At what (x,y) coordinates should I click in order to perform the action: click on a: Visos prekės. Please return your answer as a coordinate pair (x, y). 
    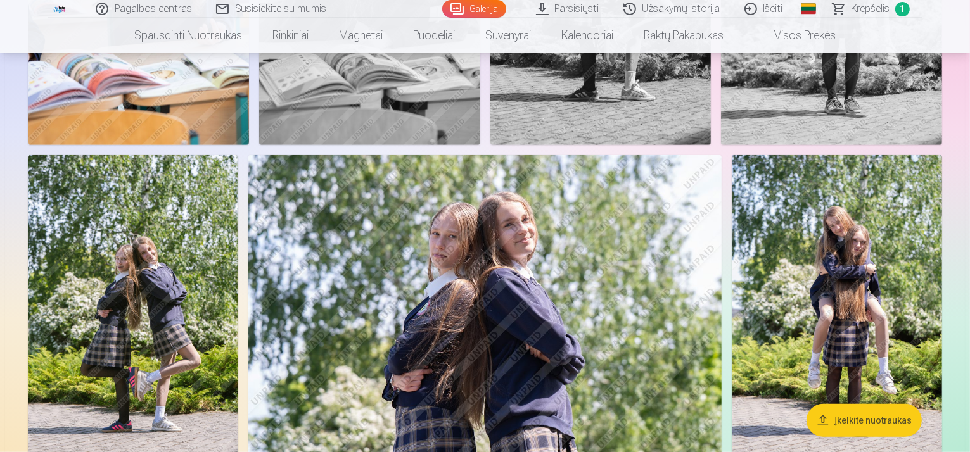
    Looking at the image, I should click on (794, 35).